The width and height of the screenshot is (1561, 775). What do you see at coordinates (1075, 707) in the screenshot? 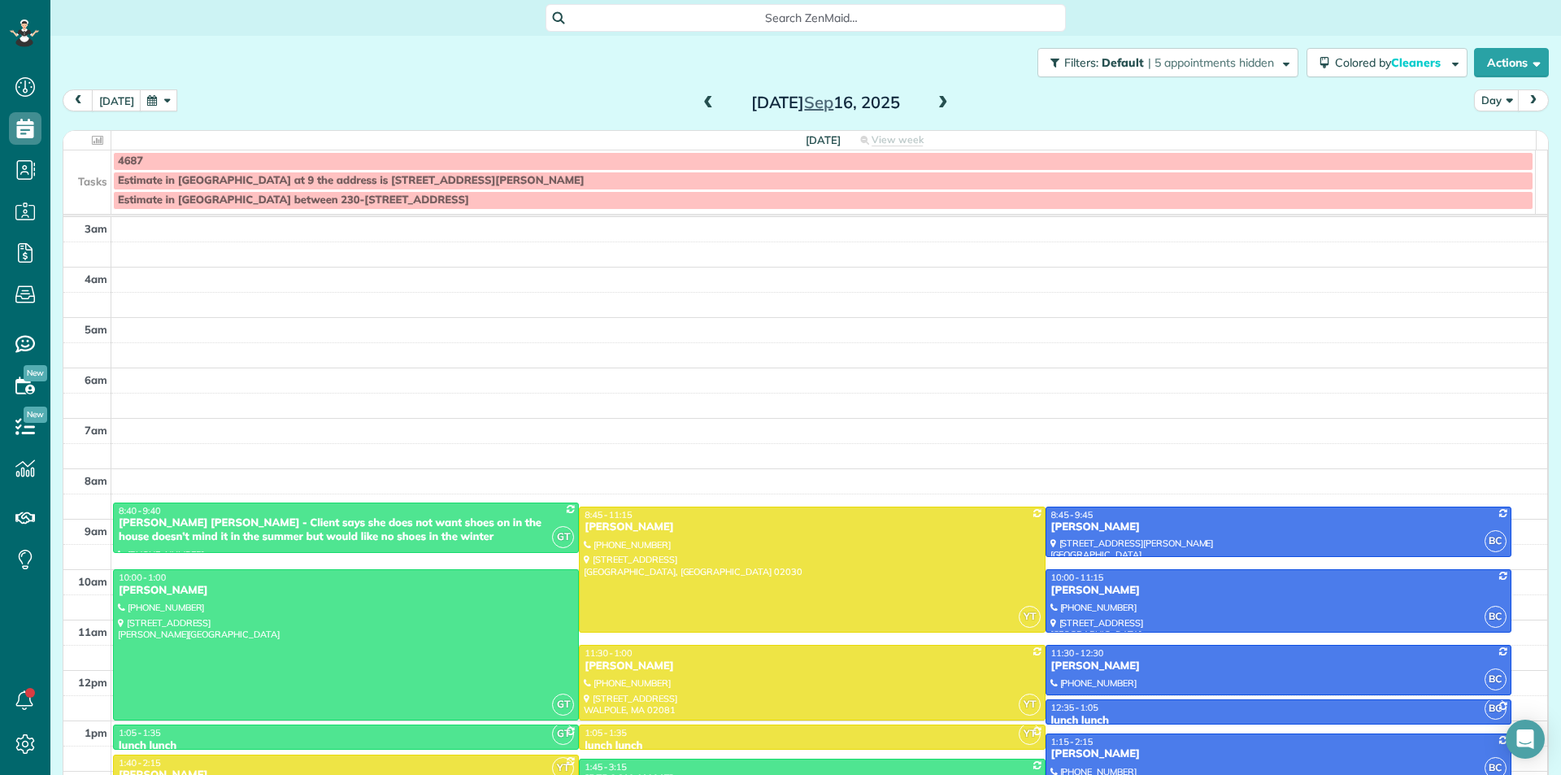
I see `span: 12:35 - 1:05` at bounding box center [1075, 707].